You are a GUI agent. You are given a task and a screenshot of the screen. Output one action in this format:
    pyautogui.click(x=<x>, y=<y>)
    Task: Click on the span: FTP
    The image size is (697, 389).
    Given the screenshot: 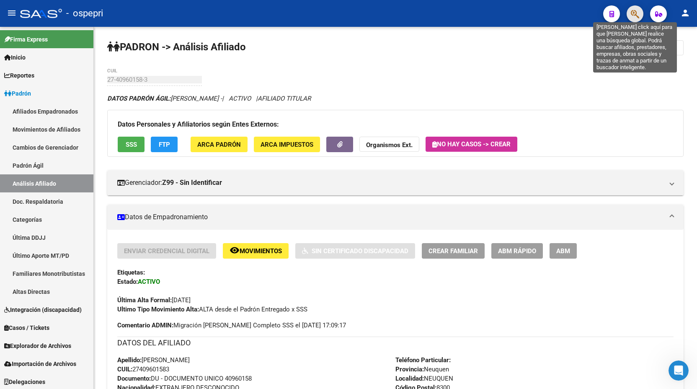 What is the action you would take?
    pyautogui.click(x=164, y=145)
    